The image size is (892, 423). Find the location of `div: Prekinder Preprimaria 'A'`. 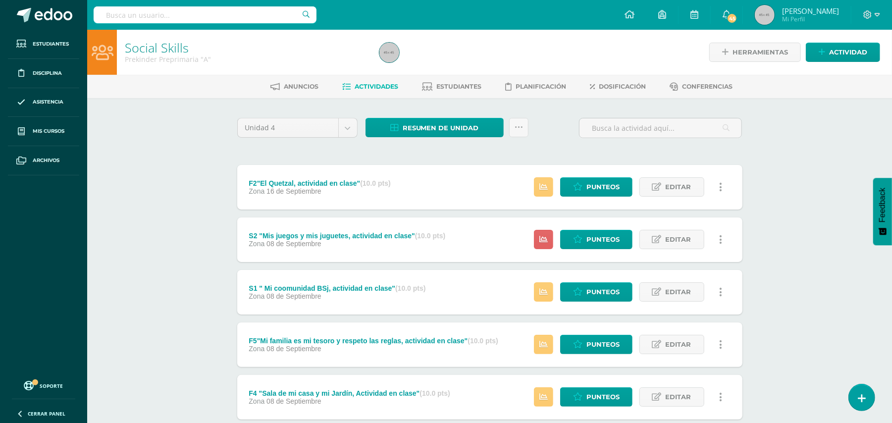

div: Prekinder Preprimaria 'A' is located at coordinates (246, 59).